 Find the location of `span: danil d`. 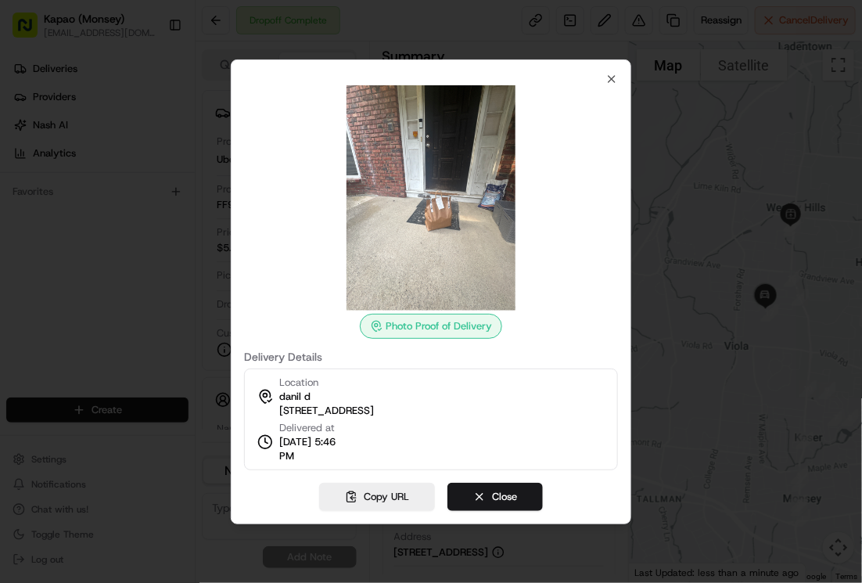

span: danil d is located at coordinates (295, 397).